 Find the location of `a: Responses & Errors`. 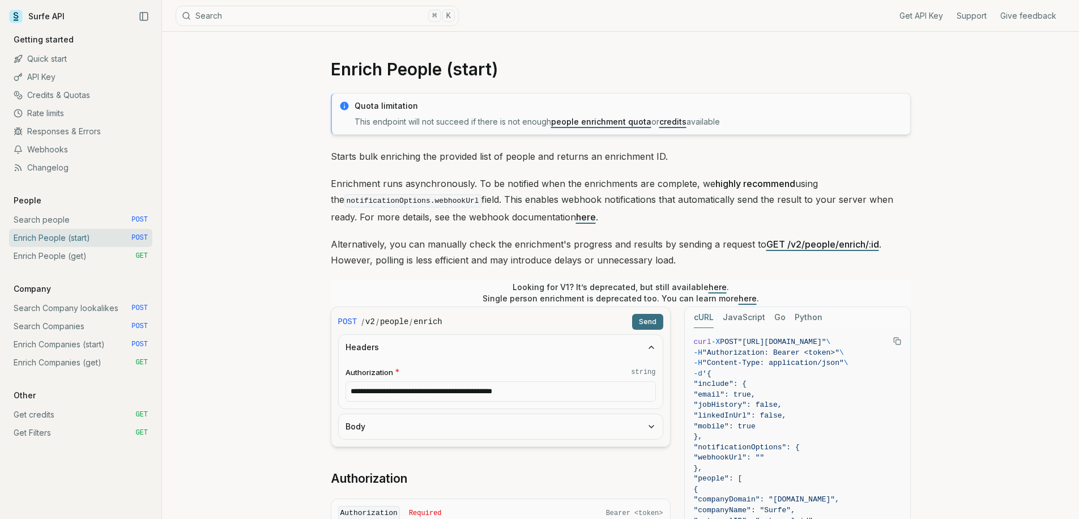

a: Responses & Errors is located at coordinates (80, 131).